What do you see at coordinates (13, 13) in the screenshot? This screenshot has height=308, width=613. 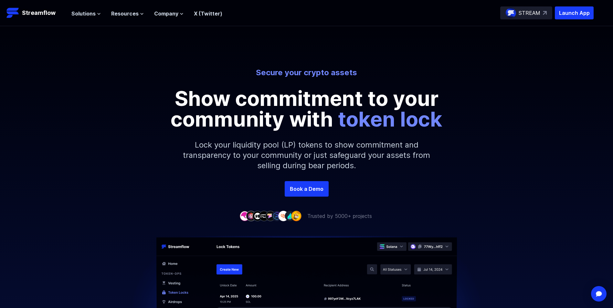 I see `img: Streamflow Logo` at bounding box center [13, 13].